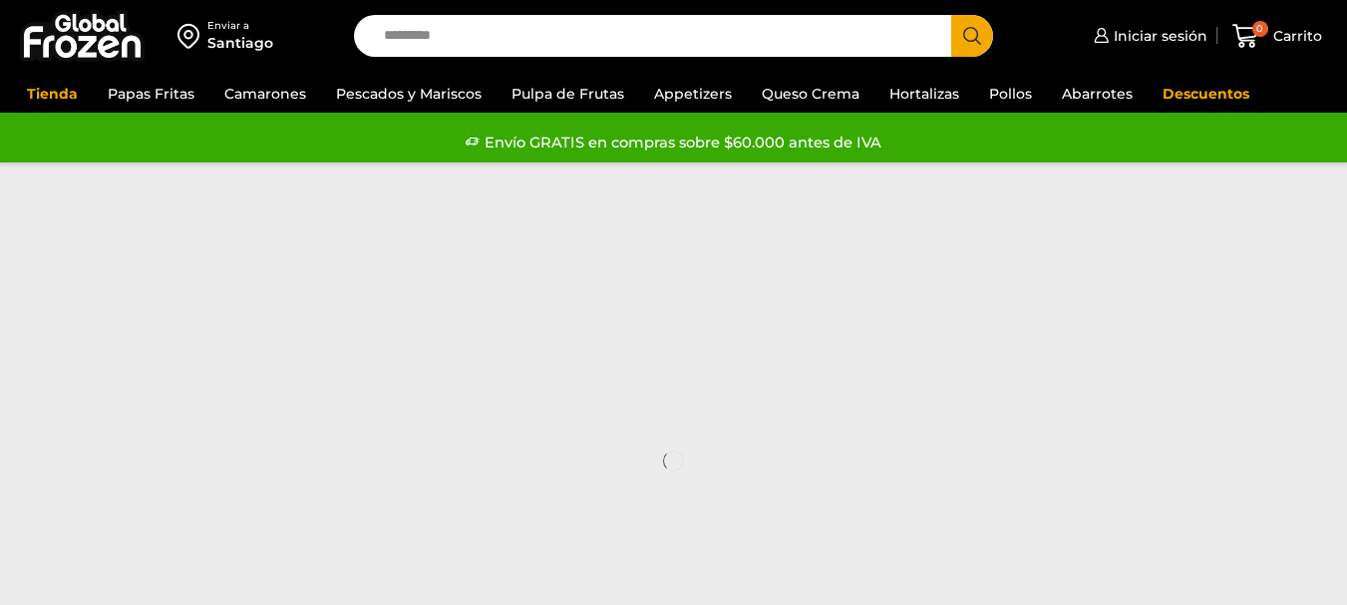 This screenshot has height=605, width=1347. What do you see at coordinates (52, 94) in the screenshot?
I see `a: Tienda` at bounding box center [52, 94].